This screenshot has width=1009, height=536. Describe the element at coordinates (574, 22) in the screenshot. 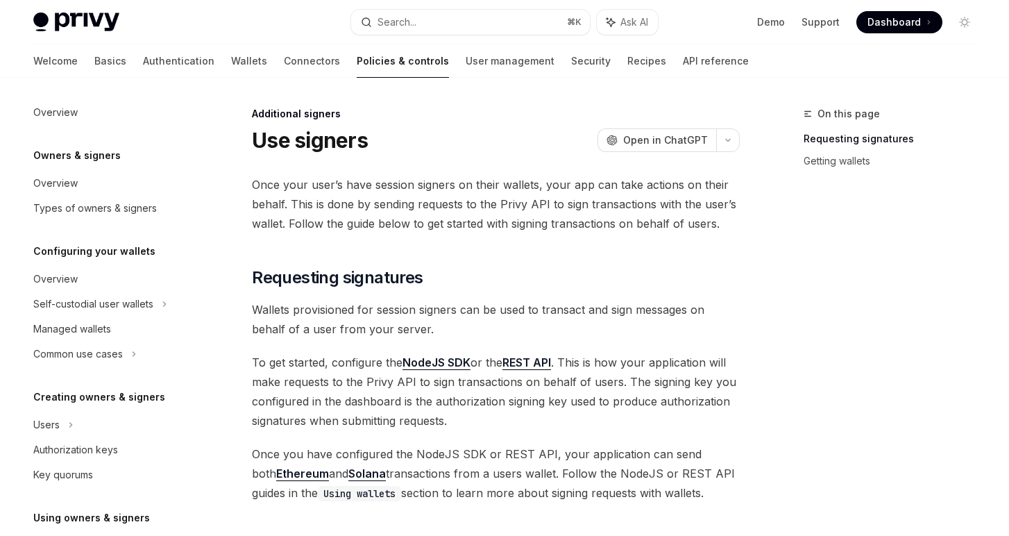

I see `span: ⌘ K` at that location.